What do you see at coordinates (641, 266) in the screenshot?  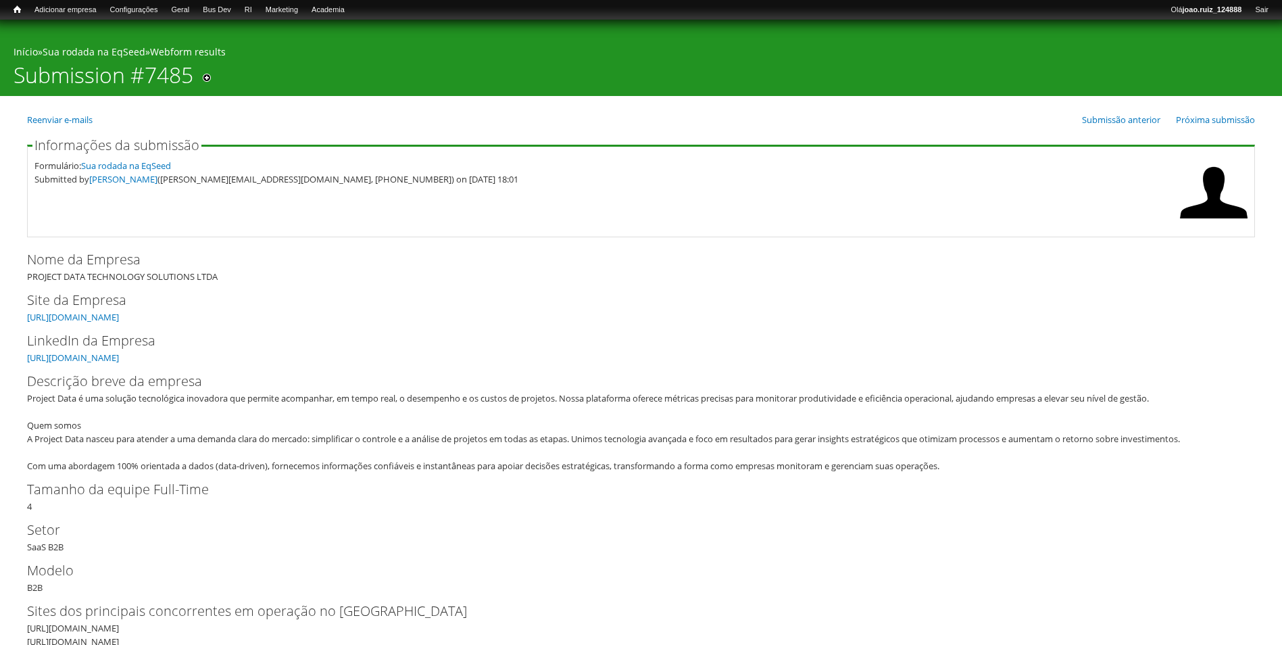 I see `div: PROJECT DATA TECHNOLOGY SOLUTIONS LTDA` at bounding box center [641, 266].